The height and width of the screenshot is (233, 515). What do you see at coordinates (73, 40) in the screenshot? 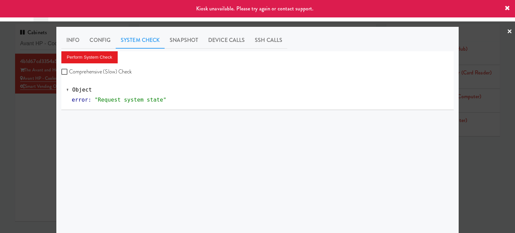
I see `a: Info` at bounding box center [73, 40].